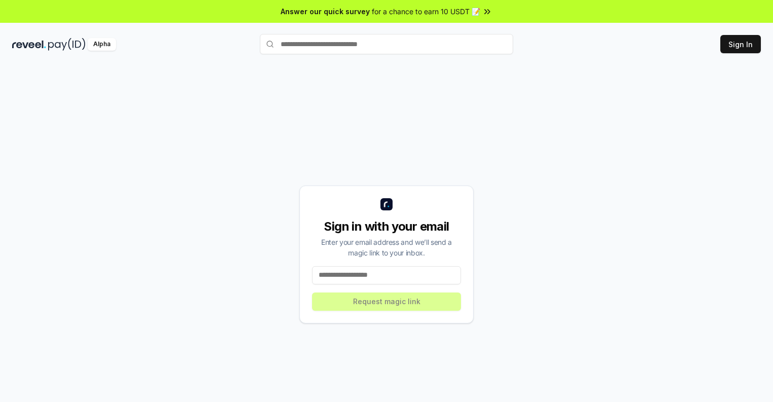 This screenshot has height=402, width=773. Describe the element at coordinates (102, 44) in the screenshot. I see `div: Alpha` at that location.